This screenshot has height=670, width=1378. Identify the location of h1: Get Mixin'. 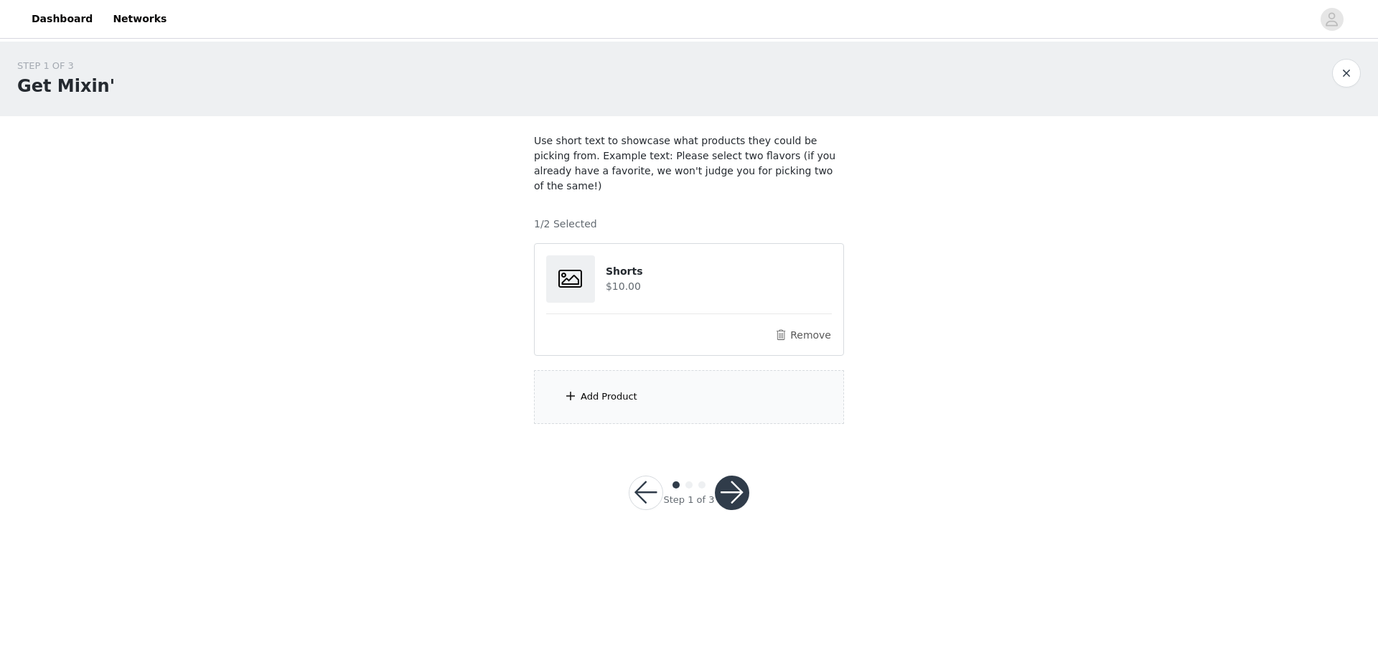
(66, 86).